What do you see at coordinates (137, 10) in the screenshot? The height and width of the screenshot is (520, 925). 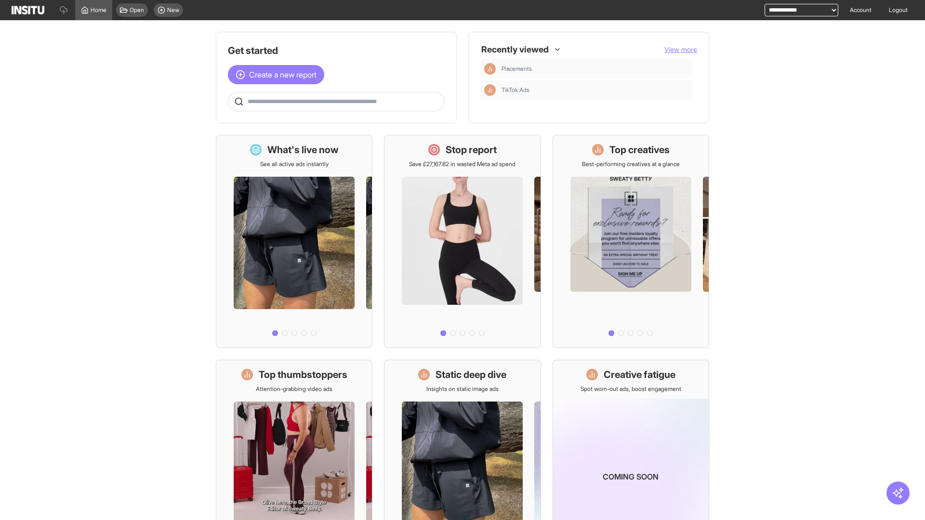 I see `span: Open` at bounding box center [137, 10].